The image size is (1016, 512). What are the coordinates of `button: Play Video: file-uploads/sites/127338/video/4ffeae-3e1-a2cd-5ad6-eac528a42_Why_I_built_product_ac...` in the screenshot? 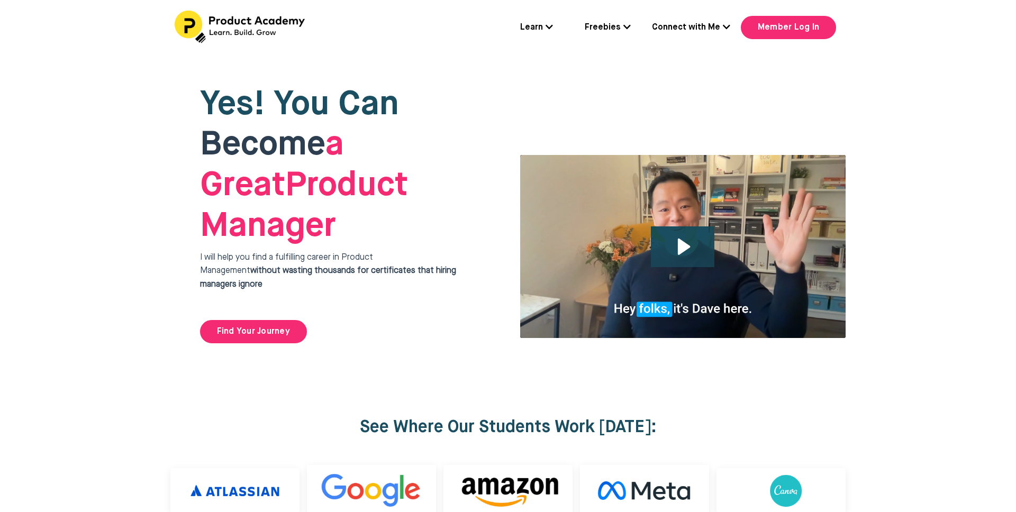 It's located at (682, 247).